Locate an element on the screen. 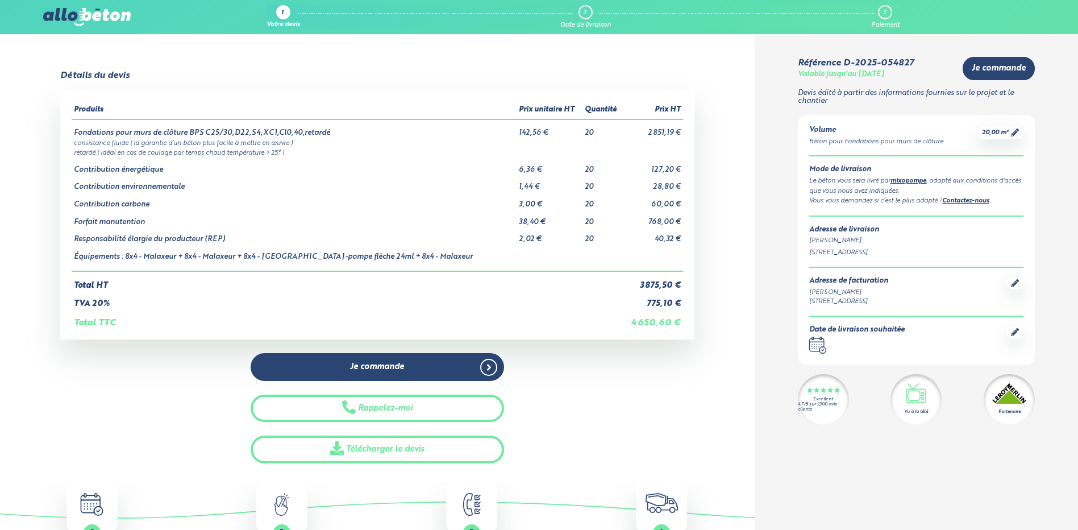 The image size is (1078, 530). td: 6,36 € is located at coordinates (550, 165).